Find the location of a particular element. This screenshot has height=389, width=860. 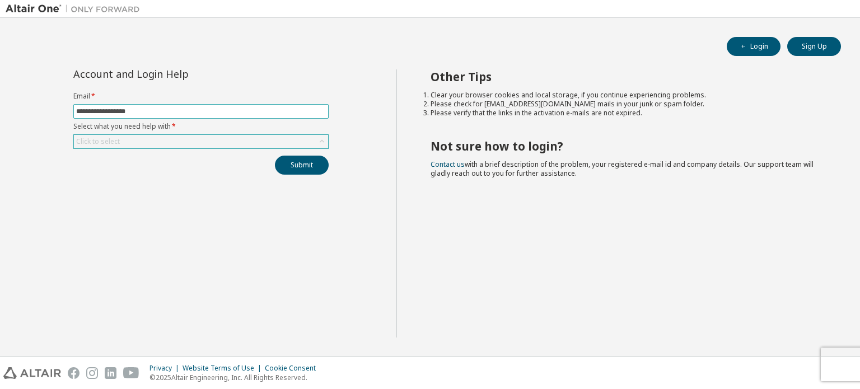

img: facebook.svg is located at coordinates (73, 373).